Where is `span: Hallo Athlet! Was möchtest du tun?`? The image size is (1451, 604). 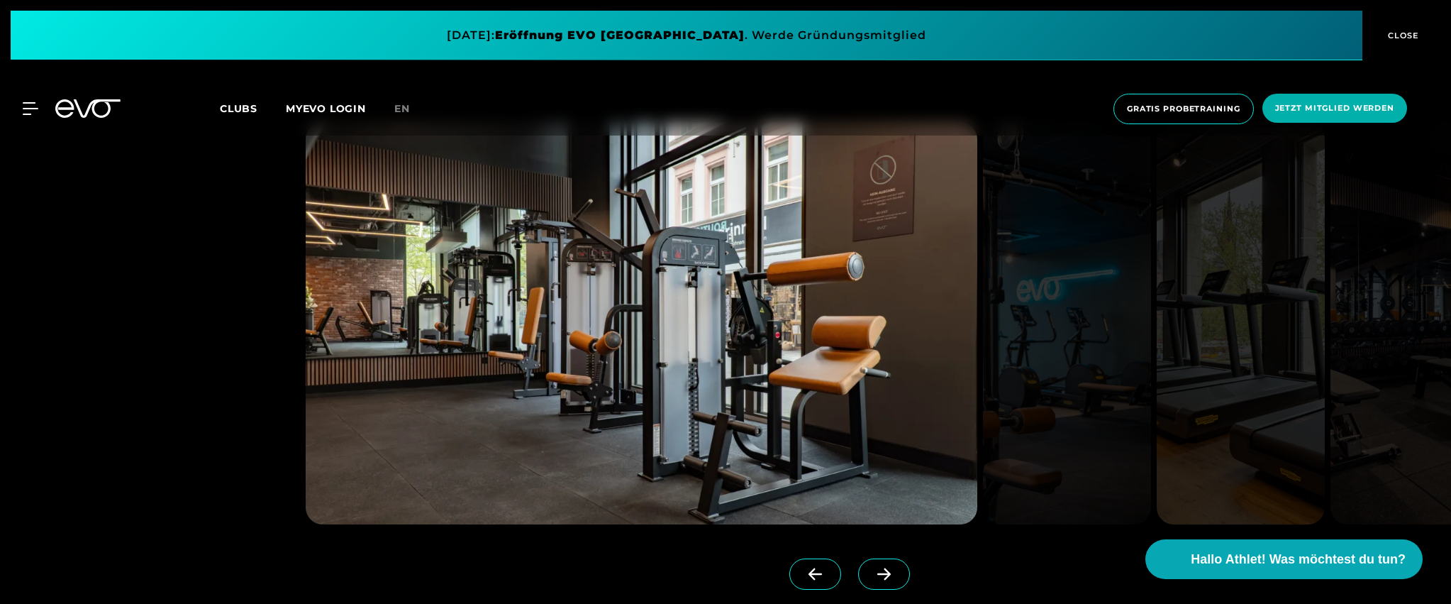
span: Hallo Athlet! Was möchtest du tun? is located at coordinates (1298, 559).